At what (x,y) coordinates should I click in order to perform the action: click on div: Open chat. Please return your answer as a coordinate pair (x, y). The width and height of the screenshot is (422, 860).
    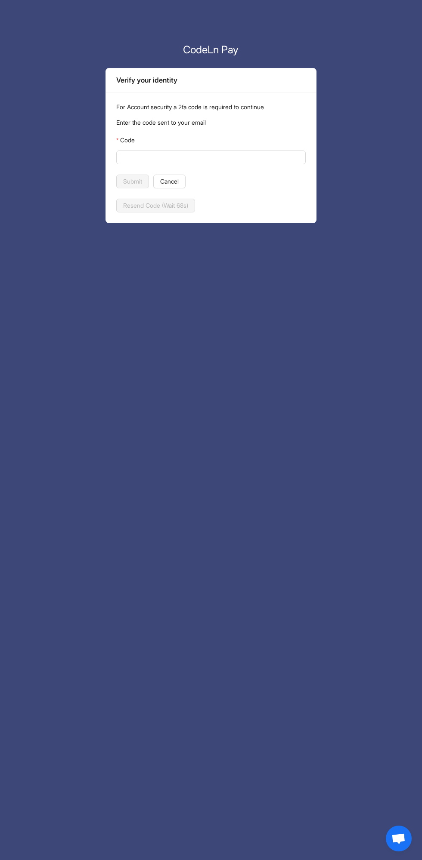
    Looking at the image, I should click on (398, 839).